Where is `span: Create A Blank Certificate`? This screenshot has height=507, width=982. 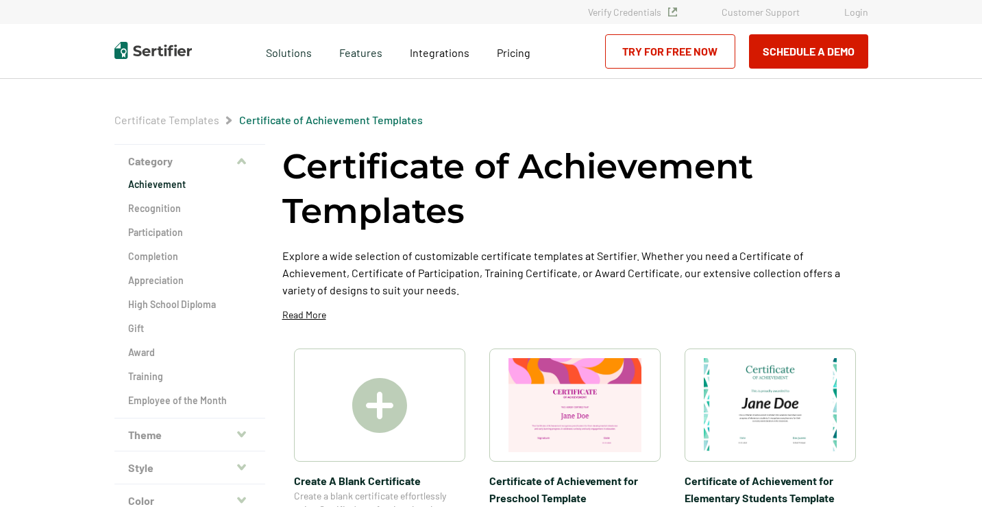 span: Create A Blank Certificate is located at coordinates (380, 480).